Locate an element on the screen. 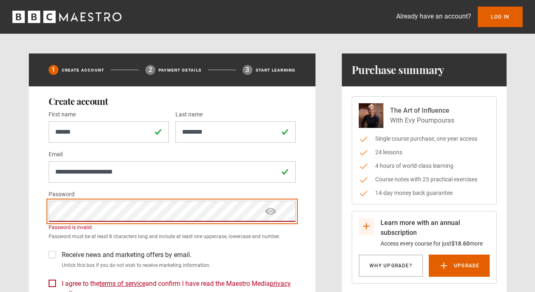 Image resolution: width=535 pixels, height=292 pixels. label: Email is located at coordinates (56, 155).